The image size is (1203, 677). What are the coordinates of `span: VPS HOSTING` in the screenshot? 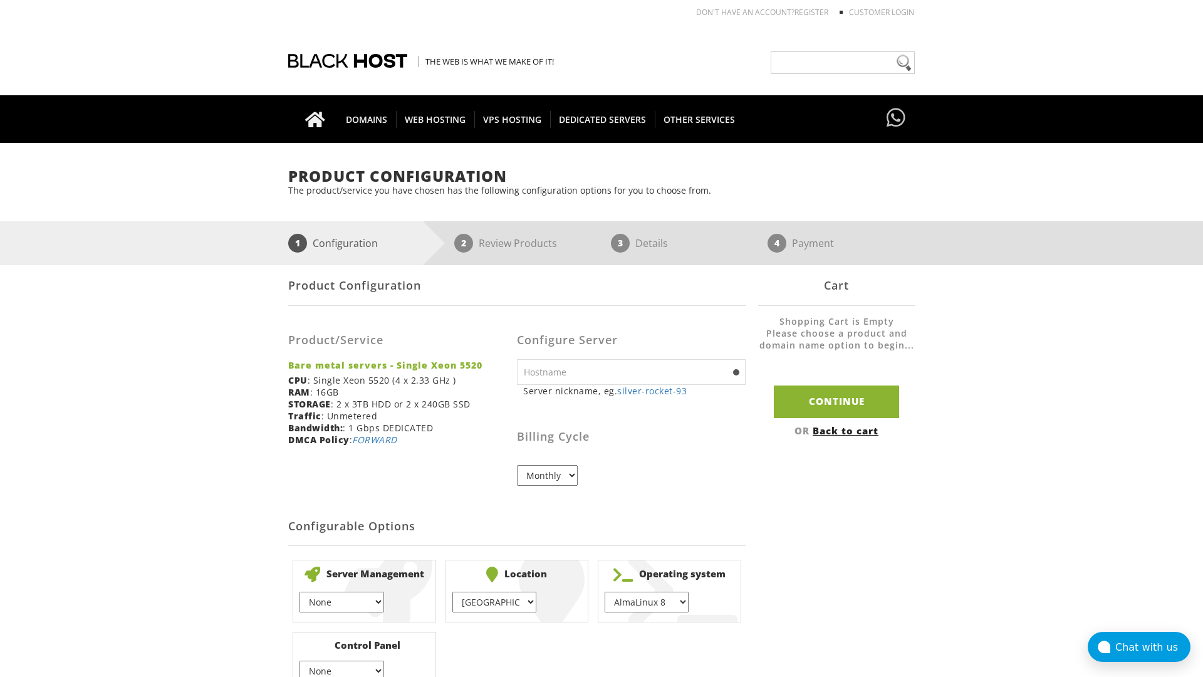 It's located at (513, 119).